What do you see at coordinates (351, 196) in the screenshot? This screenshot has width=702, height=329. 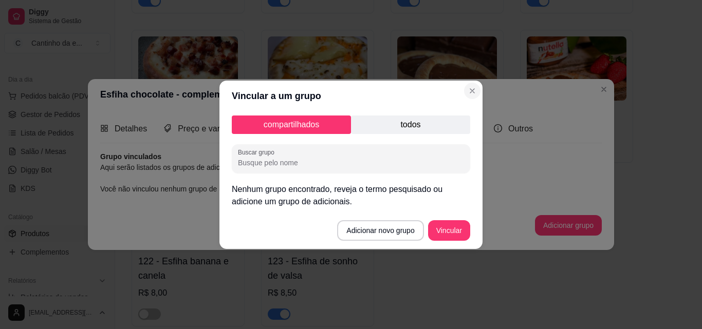 I see `p: Nenhum grupo encontrado, reveja o termo pesquisado ou adicione um grupo de adicionais.` at bounding box center [351, 196].